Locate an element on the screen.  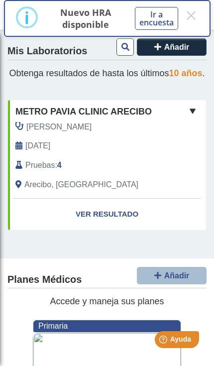
span: Arecibo, PR is located at coordinates (81, 185).